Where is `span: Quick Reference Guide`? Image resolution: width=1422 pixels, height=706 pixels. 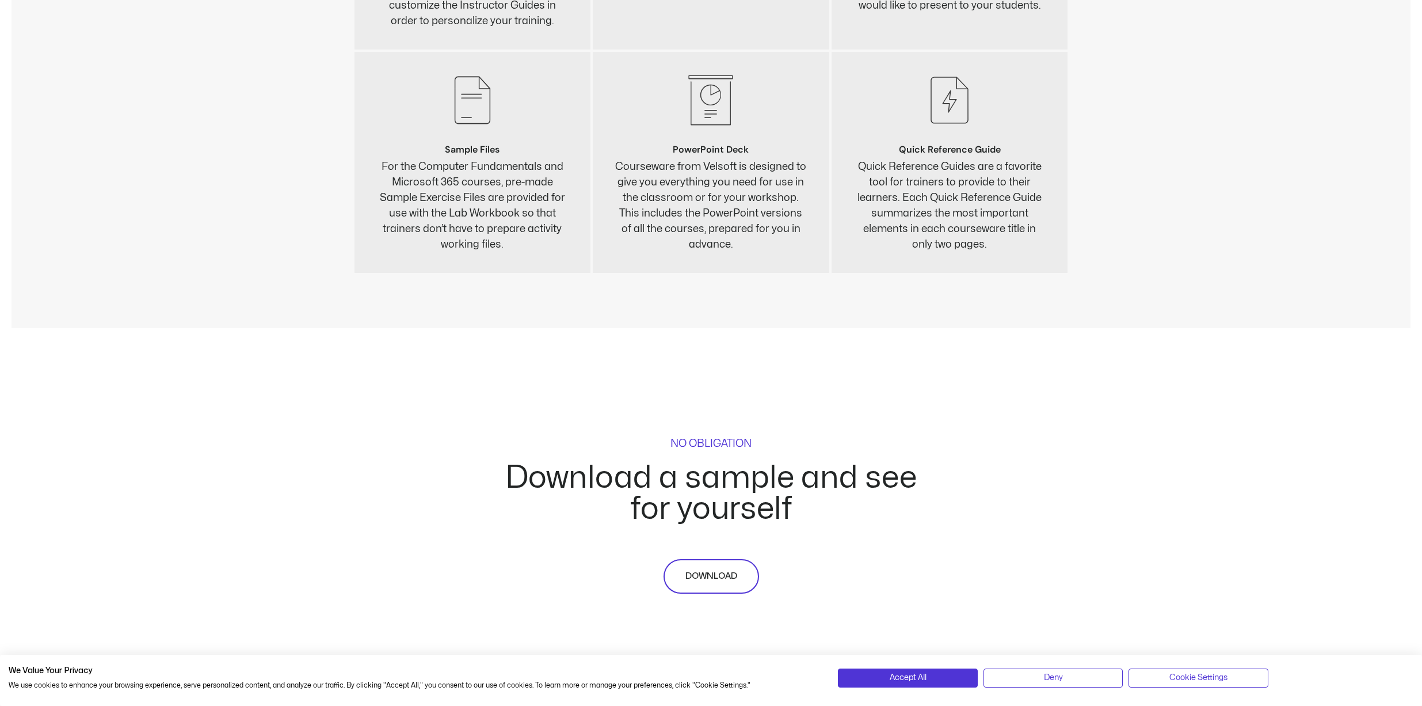 span: Quick Reference Guide is located at coordinates (950, 149).